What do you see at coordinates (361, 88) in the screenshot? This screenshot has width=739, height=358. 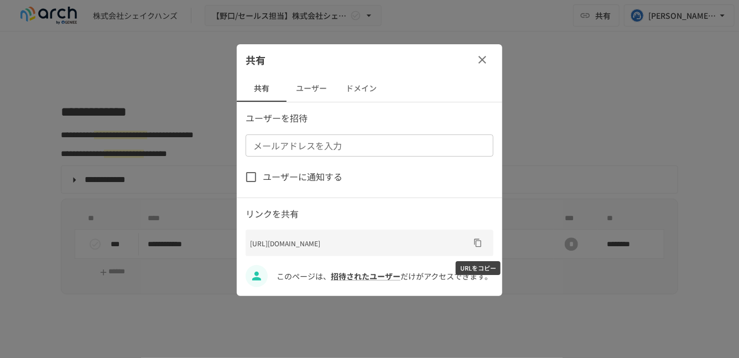 I see `button: ドメイン` at bounding box center [361, 88].